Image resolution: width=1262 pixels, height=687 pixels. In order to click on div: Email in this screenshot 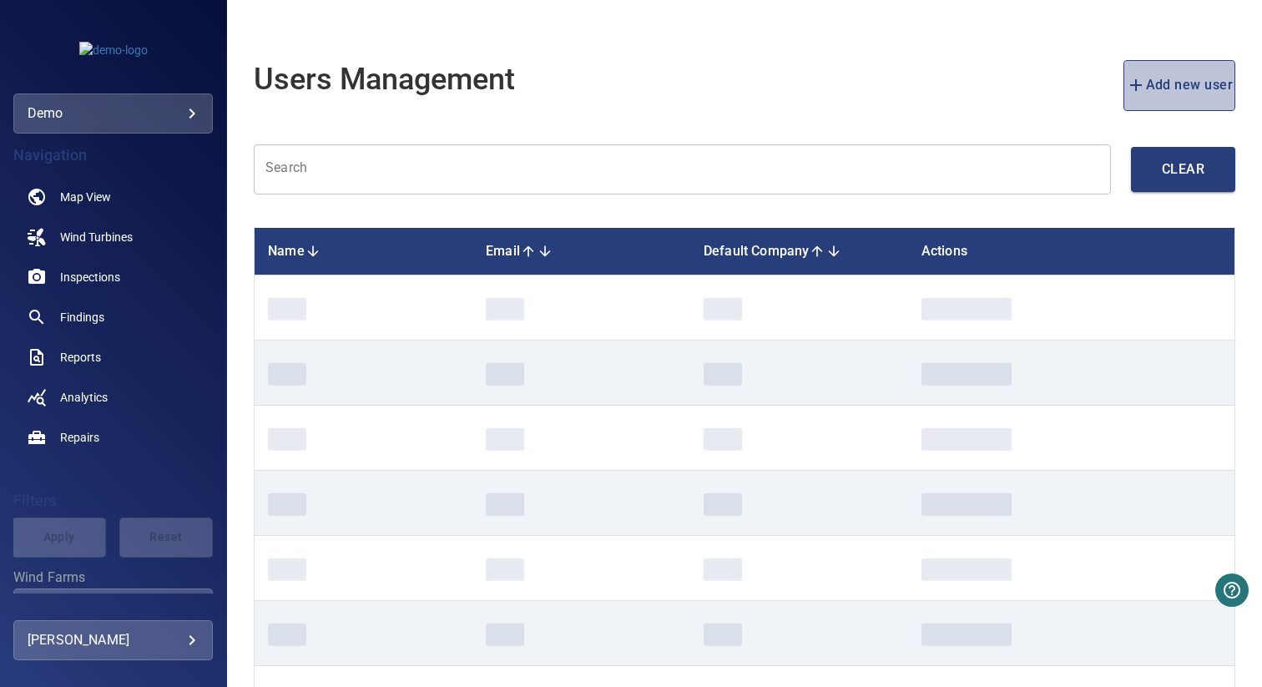, I will do `click(581, 251)`.